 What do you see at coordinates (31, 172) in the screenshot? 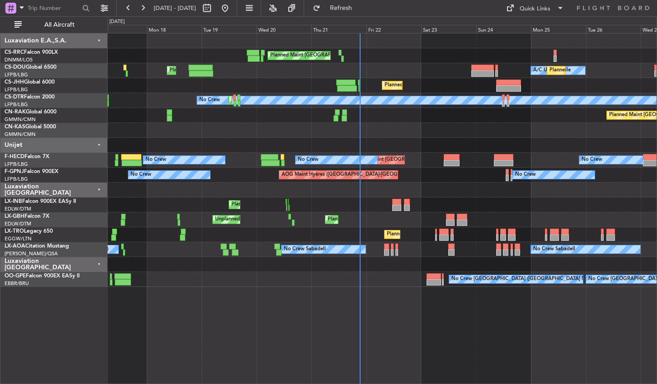
I see `a: F-GPNJFalcon 900EX` at bounding box center [31, 172].